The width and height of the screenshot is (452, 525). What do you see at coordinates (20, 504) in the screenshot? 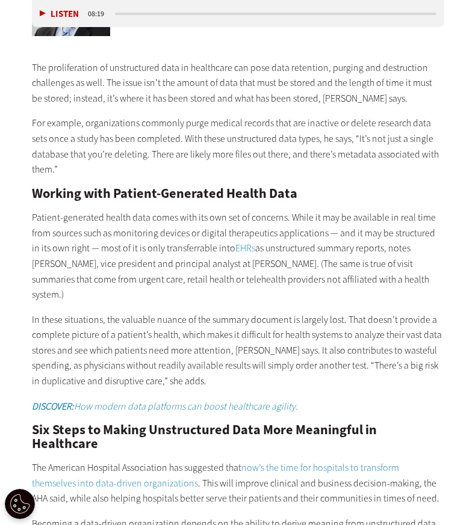
I see `div: Cookie Settings` at bounding box center [20, 504].